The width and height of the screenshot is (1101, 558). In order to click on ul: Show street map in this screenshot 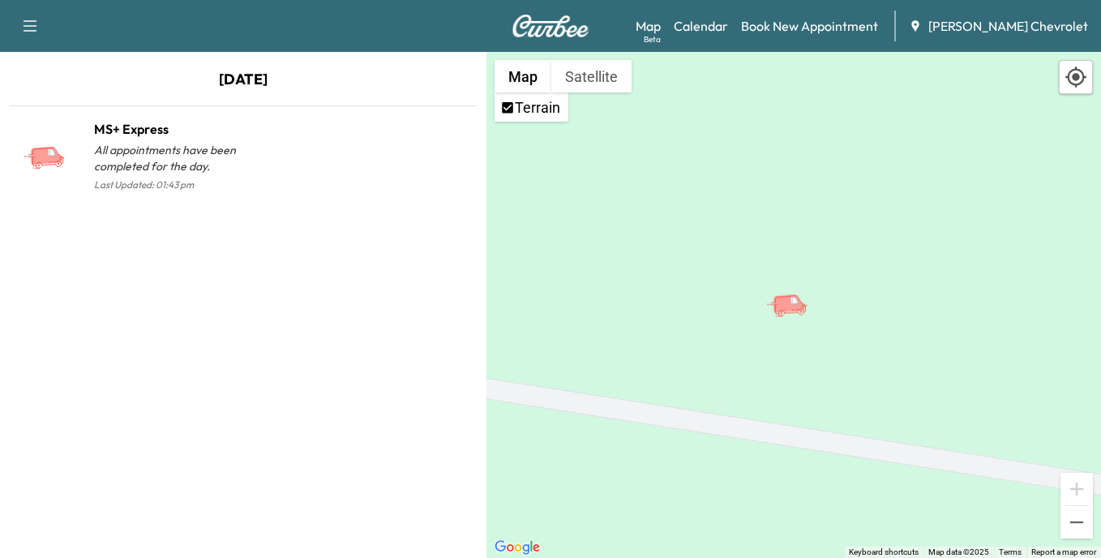, I will do `click(531, 107)`.